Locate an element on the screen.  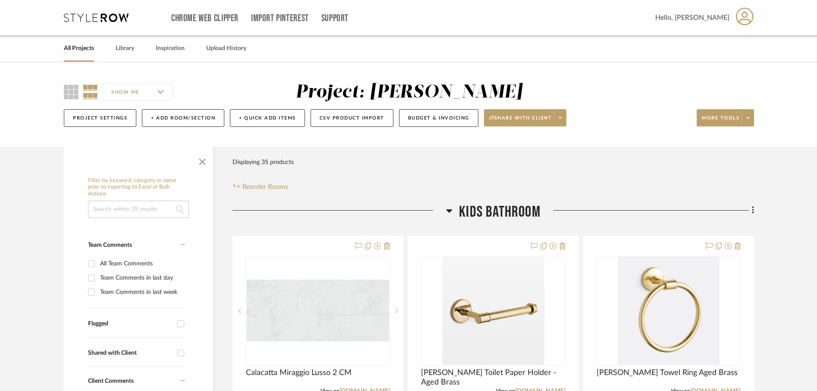
button: + Quick Add Items is located at coordinates (268, 118).